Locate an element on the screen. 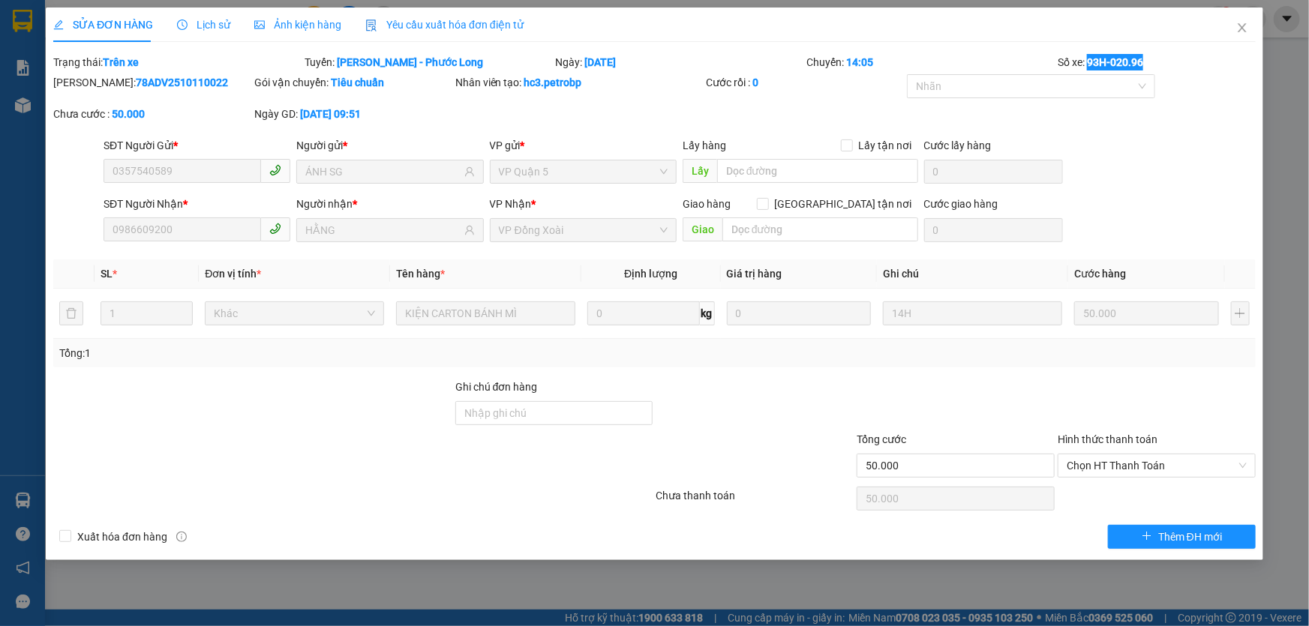 This screenshot has width=1309, height=626. span: Xuất hóa đơn hàng is located at coordinates (122, 537).